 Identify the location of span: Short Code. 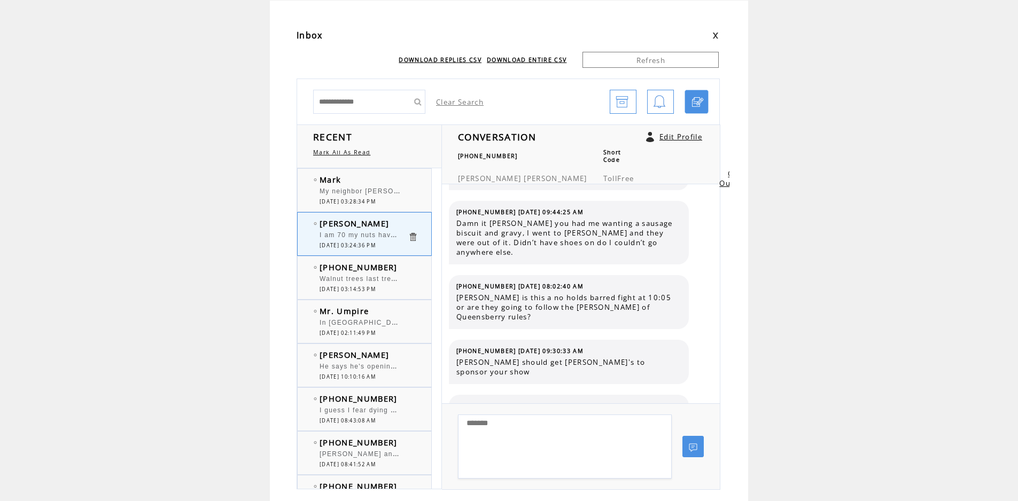
(612, 156).